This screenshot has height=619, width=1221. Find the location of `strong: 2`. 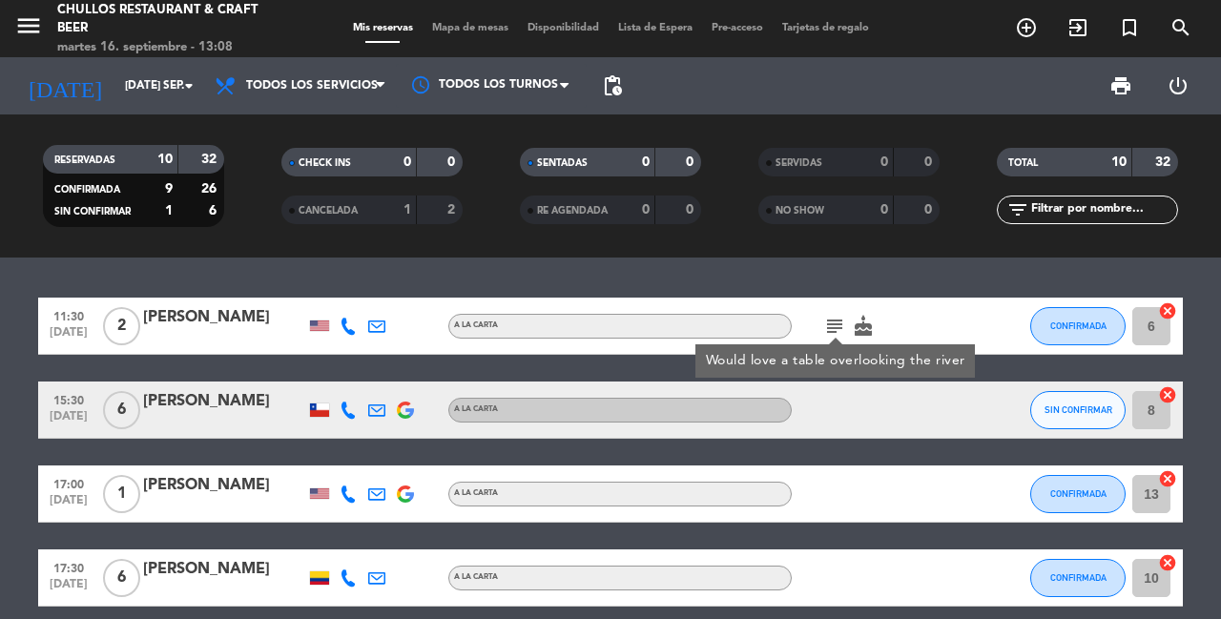

strong: 2 is located at coordinates (453, 210).